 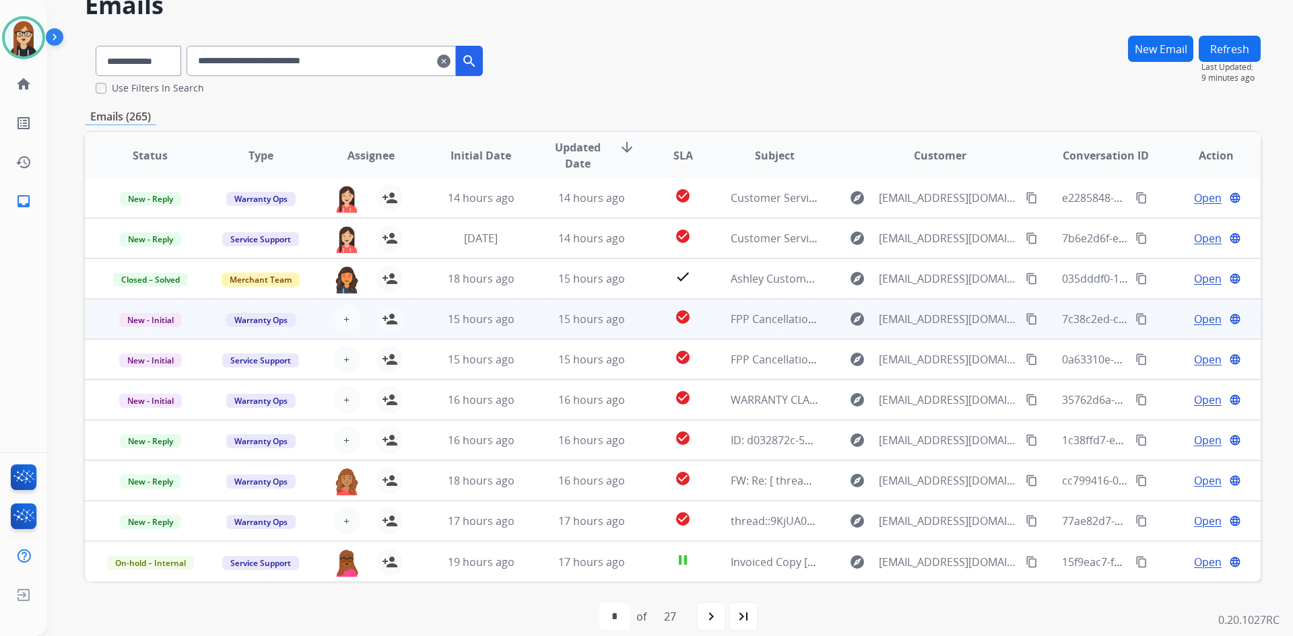 I want to click on span: SLA, so click(x=683, y=156).